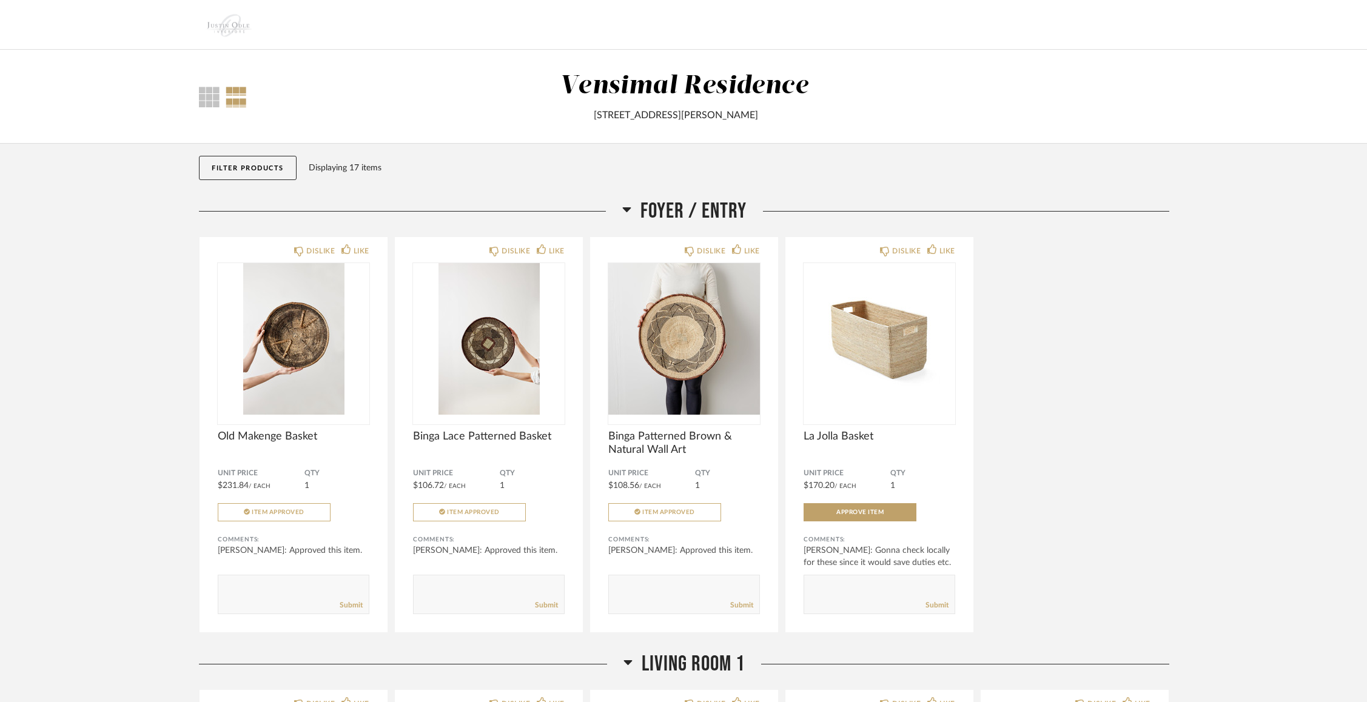 This screenshot has width=1367, height=702. I want to click on span: Binga Patterned Brown & Natural Wall Art, so click(684, 443).